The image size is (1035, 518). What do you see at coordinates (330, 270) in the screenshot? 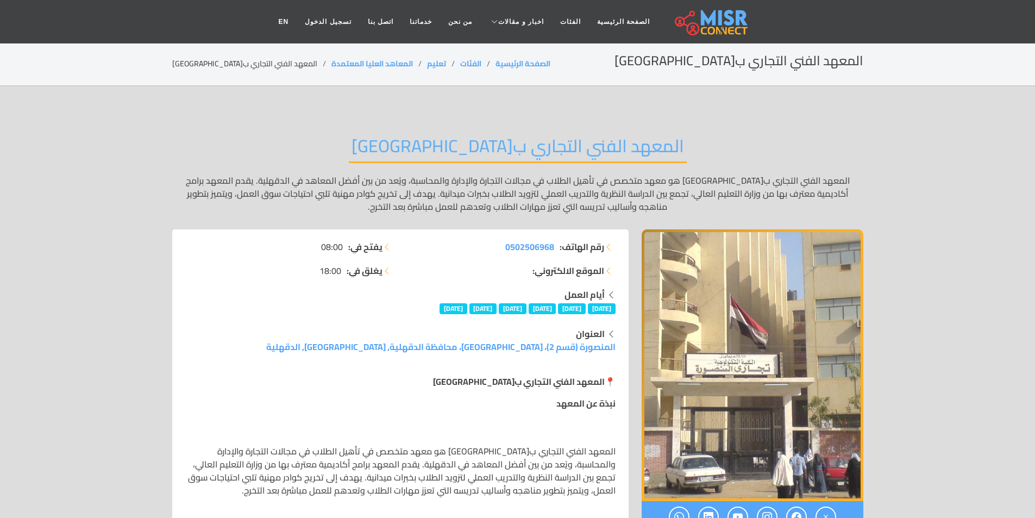
I see `span: 18:00` at bounding box center [330, 270].